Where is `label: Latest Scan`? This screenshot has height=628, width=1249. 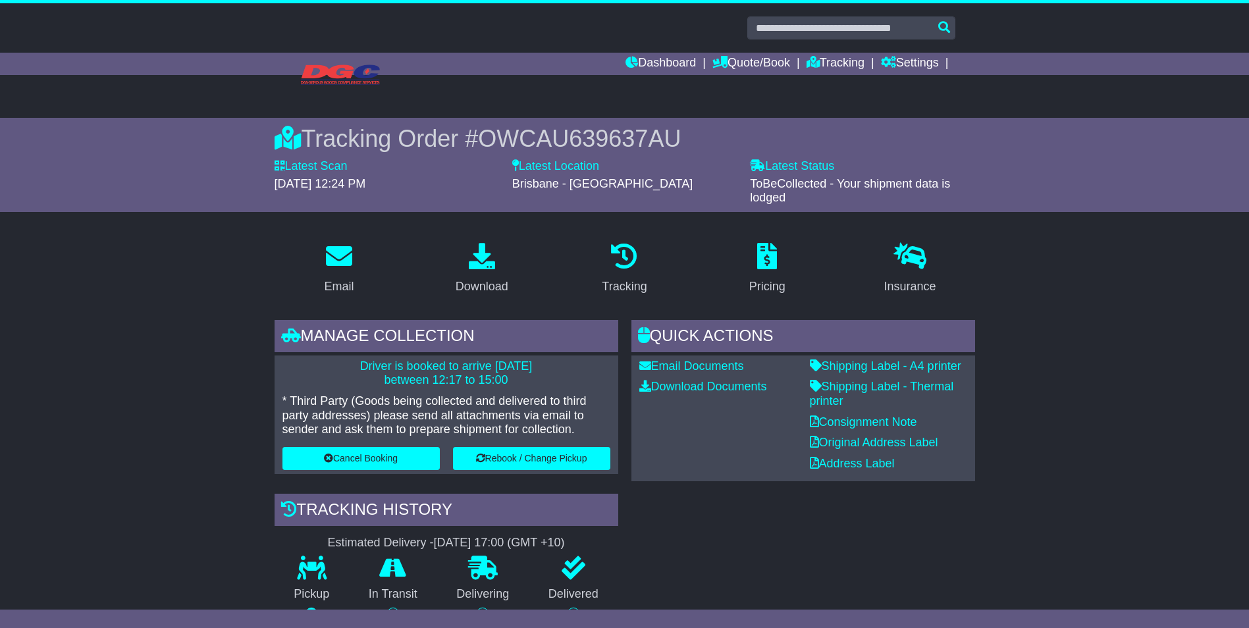
label: Latest Scan is located at coordinates (311, 167).